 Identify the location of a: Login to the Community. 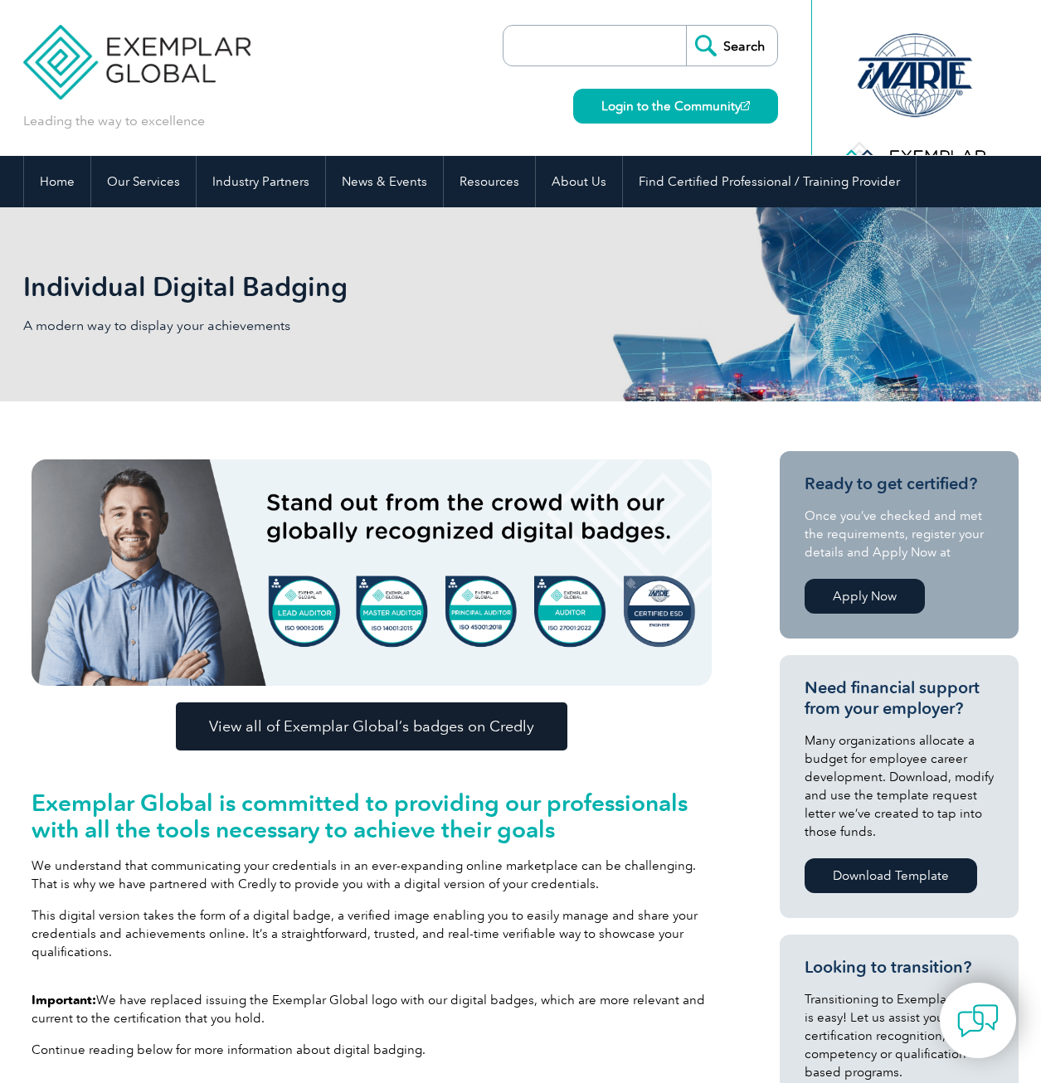
(675, 106).